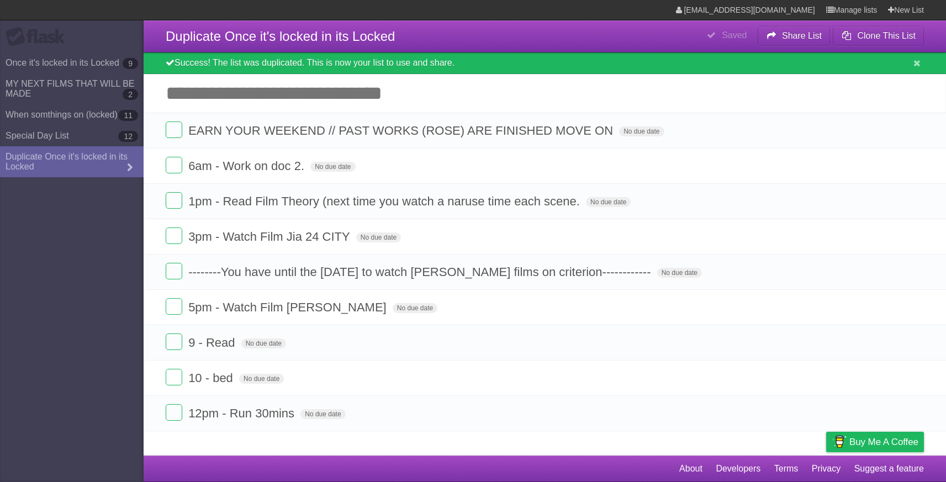 Image resolution: width=946 pixels, height=482 pixels. What do you see at coordinates (212, 378) in the screenshot?
I see `span: 10 - bed` at bounding box center [212, 378].